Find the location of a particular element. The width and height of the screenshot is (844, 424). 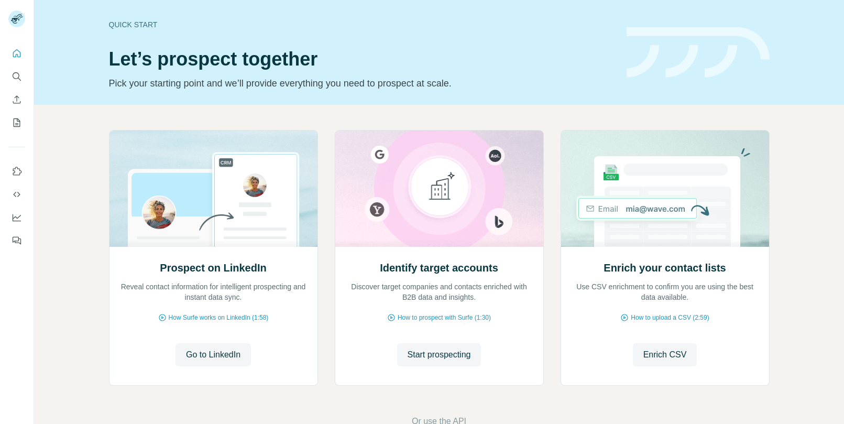

h2: Enrich your contact lists is located at coordinates (664, 268).